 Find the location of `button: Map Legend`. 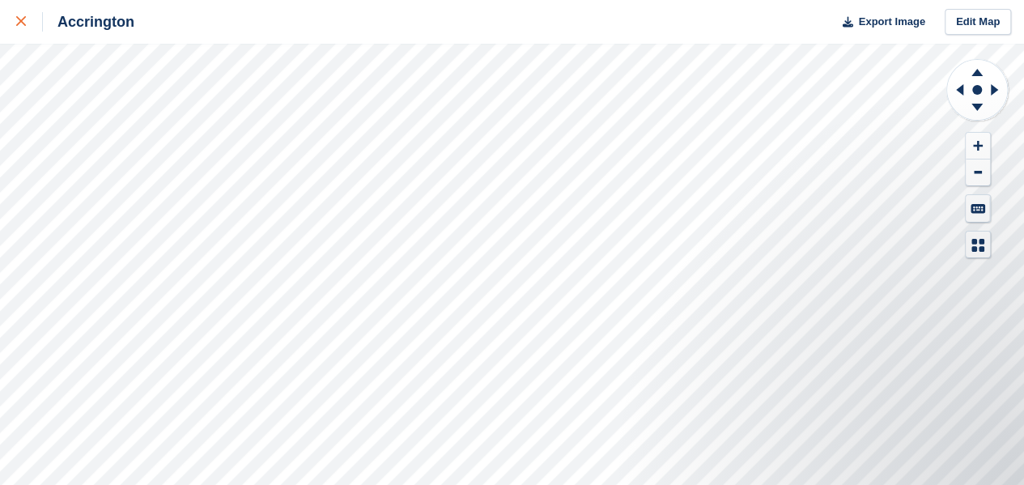

button: Map Legend is located at coordinates (978, 245).